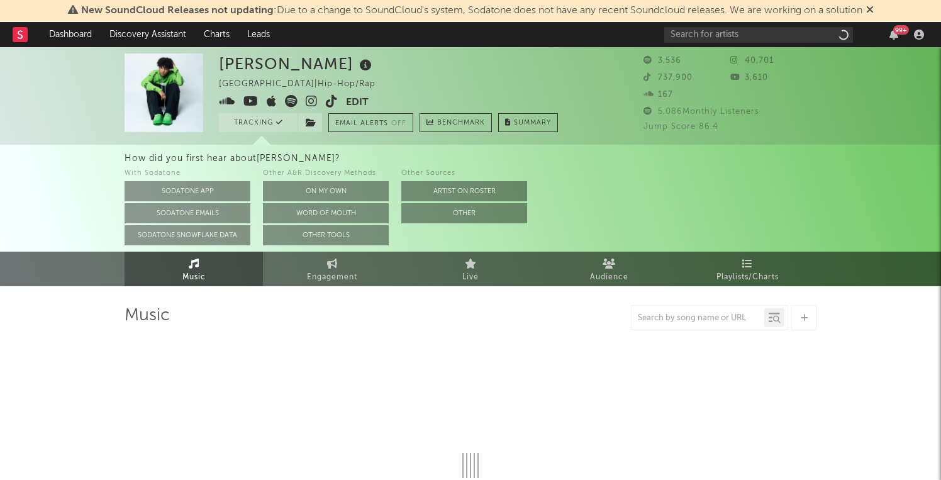 The image size is (941, 480). What do you see at coordinates (668, 77) in the screenshot?
I see `span: 737,900` at bounding box center [668, 77].